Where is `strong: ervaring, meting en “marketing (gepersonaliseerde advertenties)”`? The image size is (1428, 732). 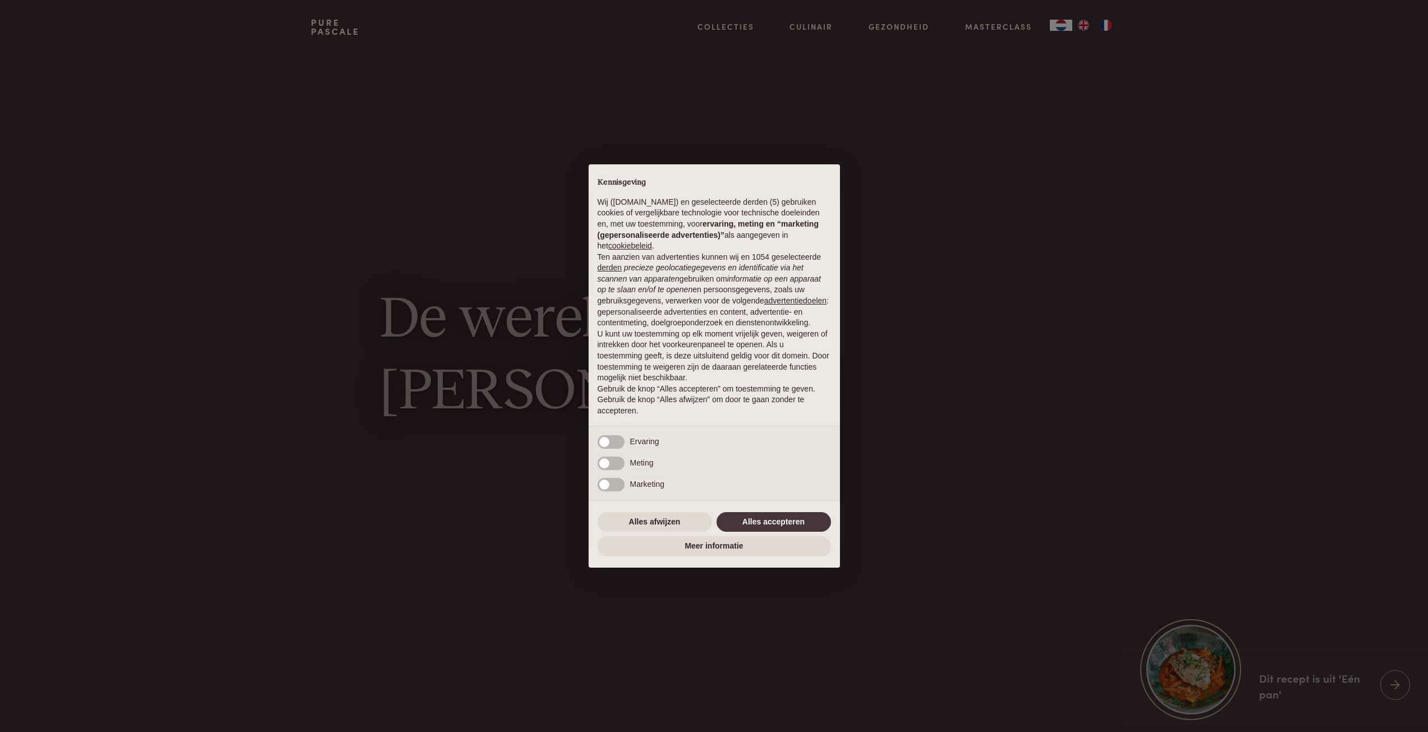 strong: ervaring, meting en “marketing (gepersonaliseerde advertenties)” is located at coordinates (708, 229).